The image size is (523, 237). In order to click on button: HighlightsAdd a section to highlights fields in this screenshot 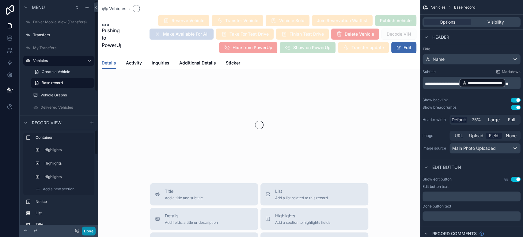, I will do `click(314, 219)`.